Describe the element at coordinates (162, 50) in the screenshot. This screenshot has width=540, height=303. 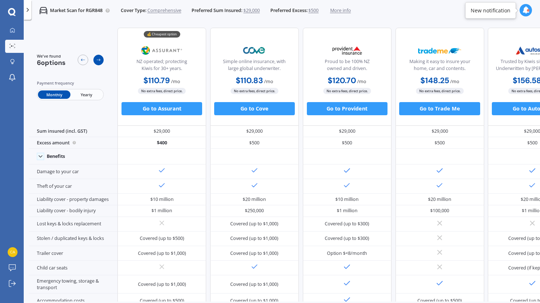
I see `img: Assurant.png` at that location.